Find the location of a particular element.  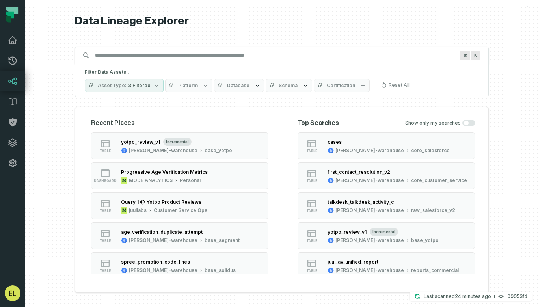

img: avatar of Eddie Lam is located at coordinates (13, 293).